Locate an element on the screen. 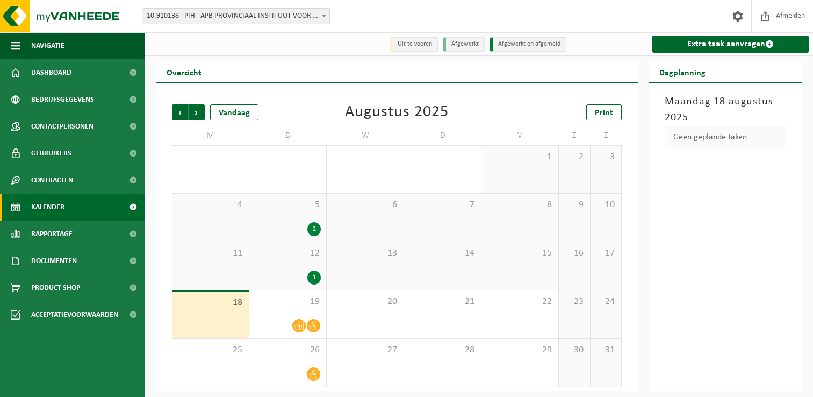  span: Vorige is located at coordinates (180, 112).